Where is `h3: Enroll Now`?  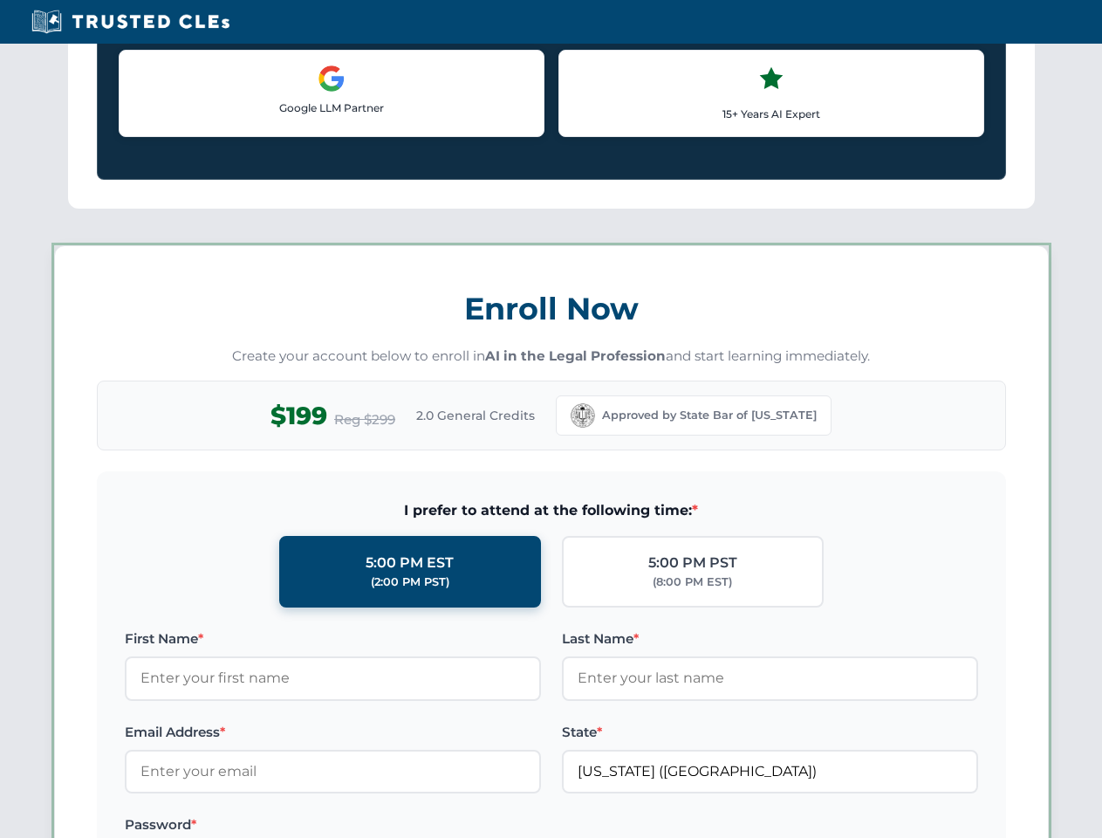
h3: Enroll Now is located at coordinates (551, 308).